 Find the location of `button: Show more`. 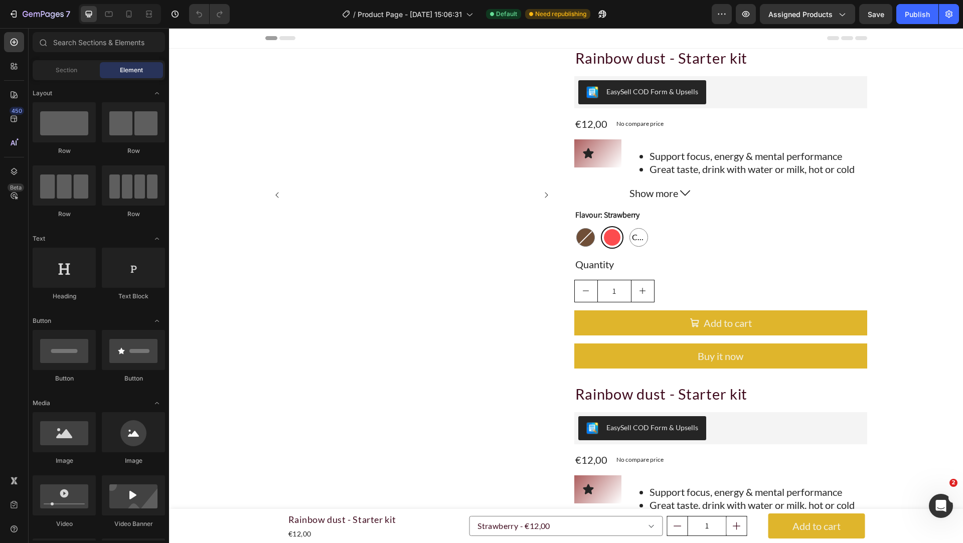

button: Show more is located at coordinates (579, 165).